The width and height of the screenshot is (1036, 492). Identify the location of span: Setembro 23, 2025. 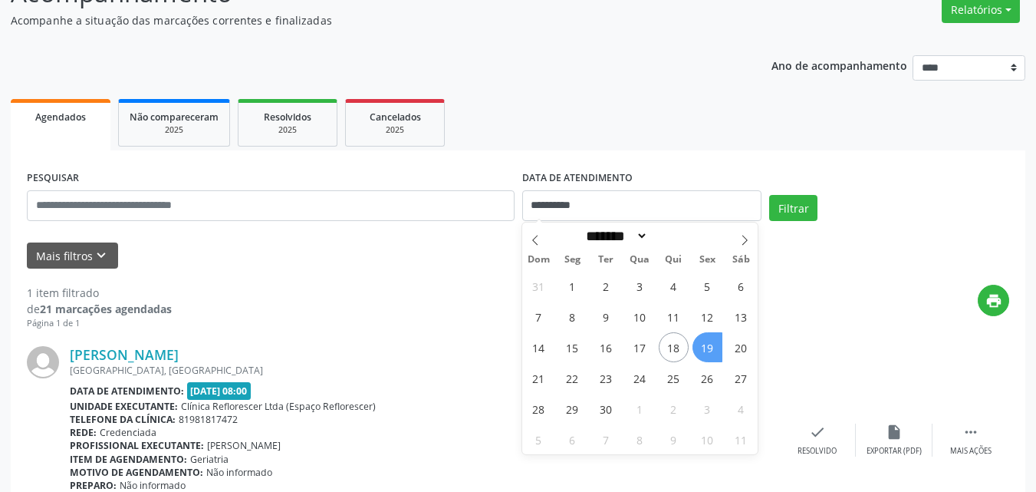
(606, 377).